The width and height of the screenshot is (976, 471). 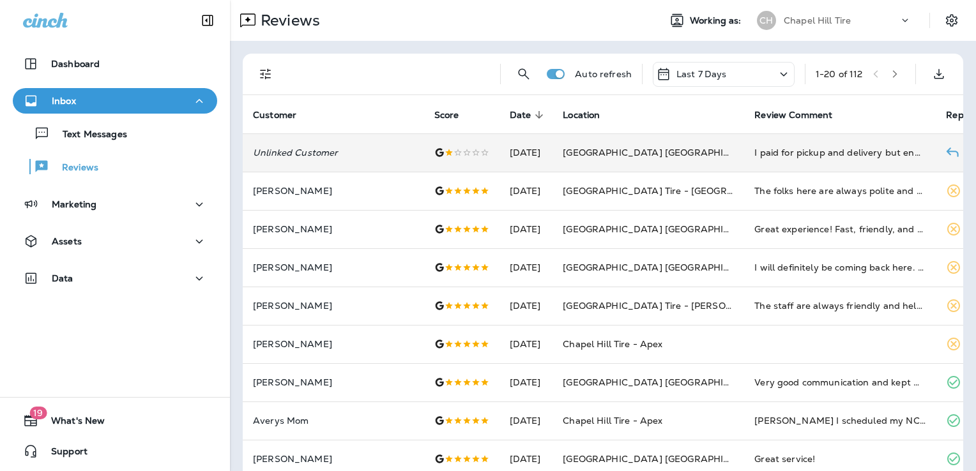 What do you see at coordinates (840, 191) in the screenshot?
I see `div: The folks here are always polite and gracious.` at bounding box center [840, 191].